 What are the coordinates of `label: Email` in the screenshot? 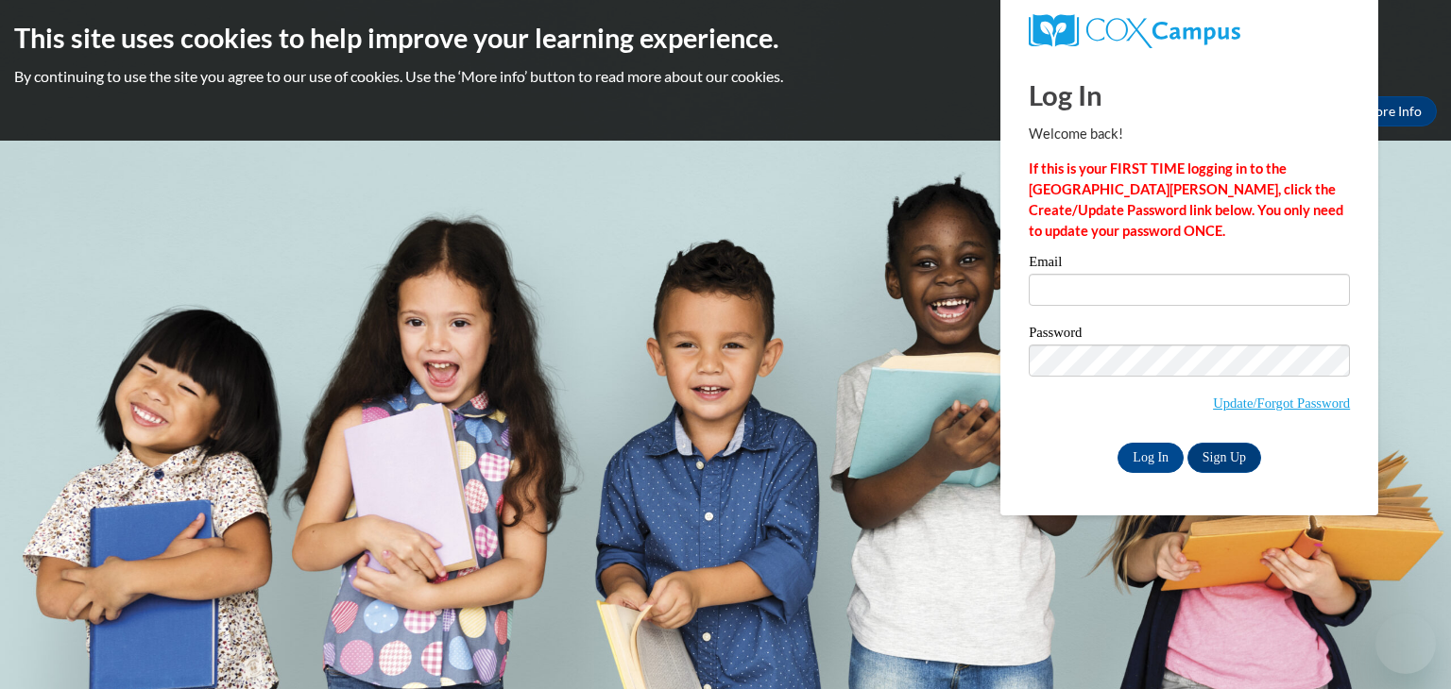 It's located at (1189, 264).